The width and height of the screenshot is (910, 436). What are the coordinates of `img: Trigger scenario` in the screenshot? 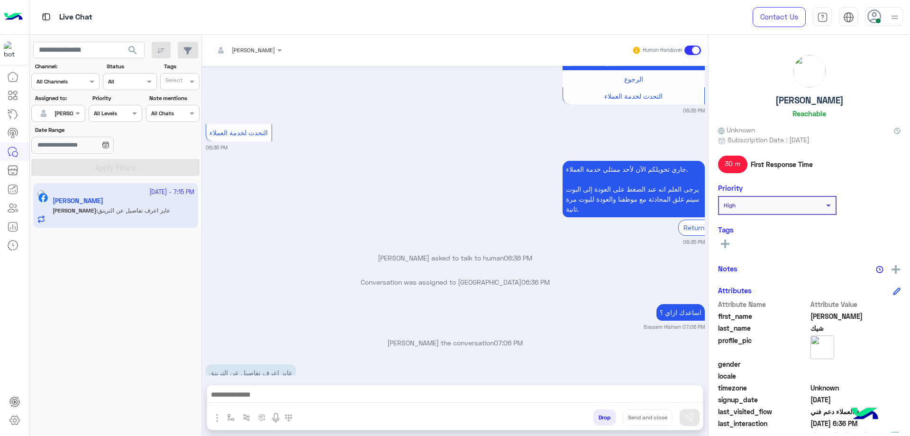 It's located at (247, 417).